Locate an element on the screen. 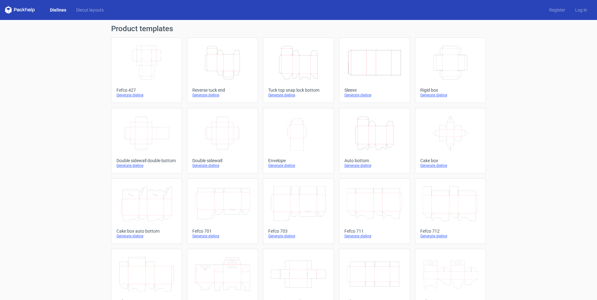 The image size is (597, 300). div: Reverse tuck end is located at coordinates (222, 90).